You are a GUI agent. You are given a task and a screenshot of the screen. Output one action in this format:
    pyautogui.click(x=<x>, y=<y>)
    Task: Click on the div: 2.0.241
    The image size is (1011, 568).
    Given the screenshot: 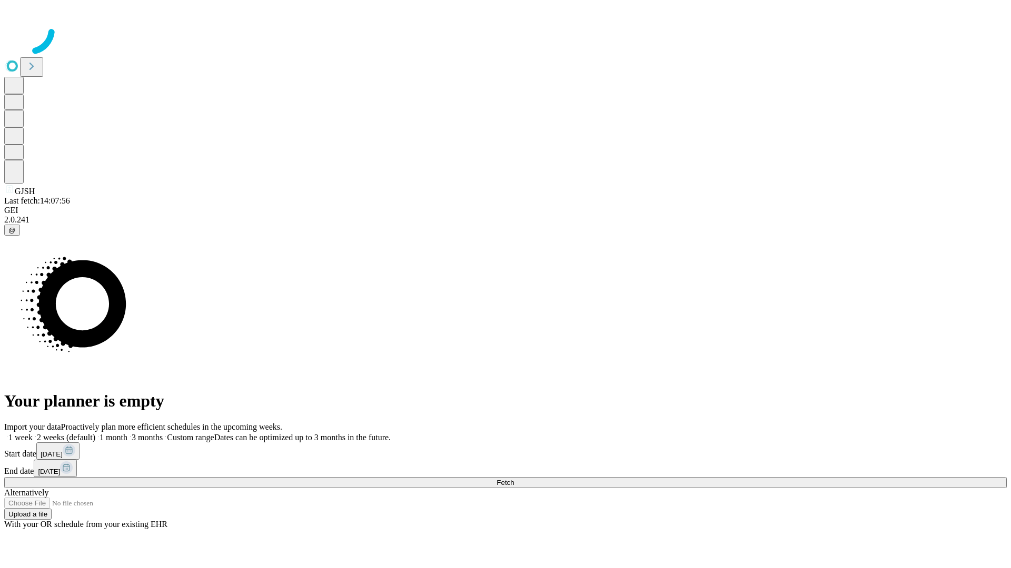 What is the action you would take?
    pyautogui.click(x=505, y=220)
    